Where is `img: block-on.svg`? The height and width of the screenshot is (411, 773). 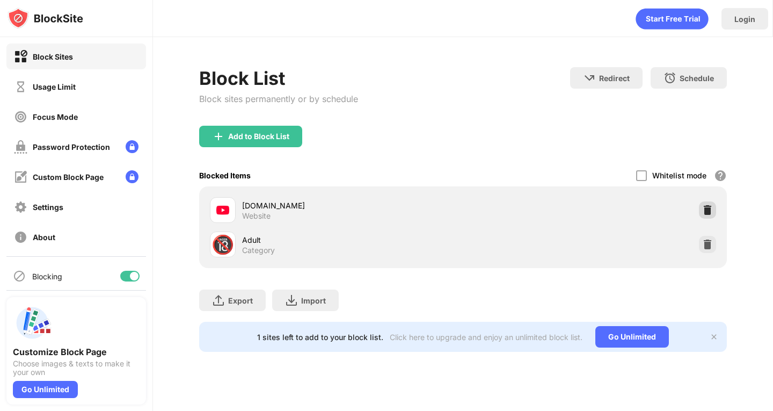
img: block-on.svg is located at coordinates (20, 56).